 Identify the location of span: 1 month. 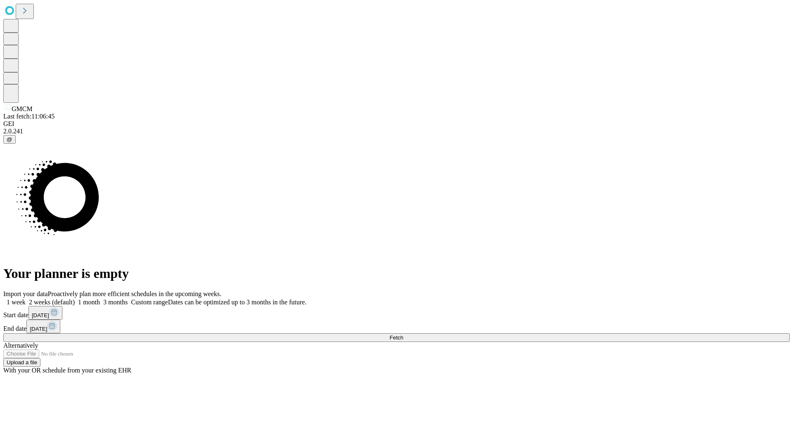
(89, 302).